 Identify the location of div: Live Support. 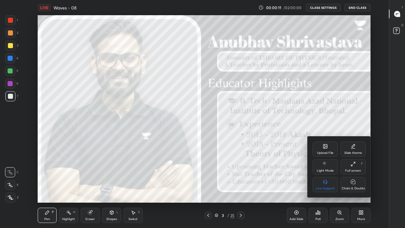
(325, 188).